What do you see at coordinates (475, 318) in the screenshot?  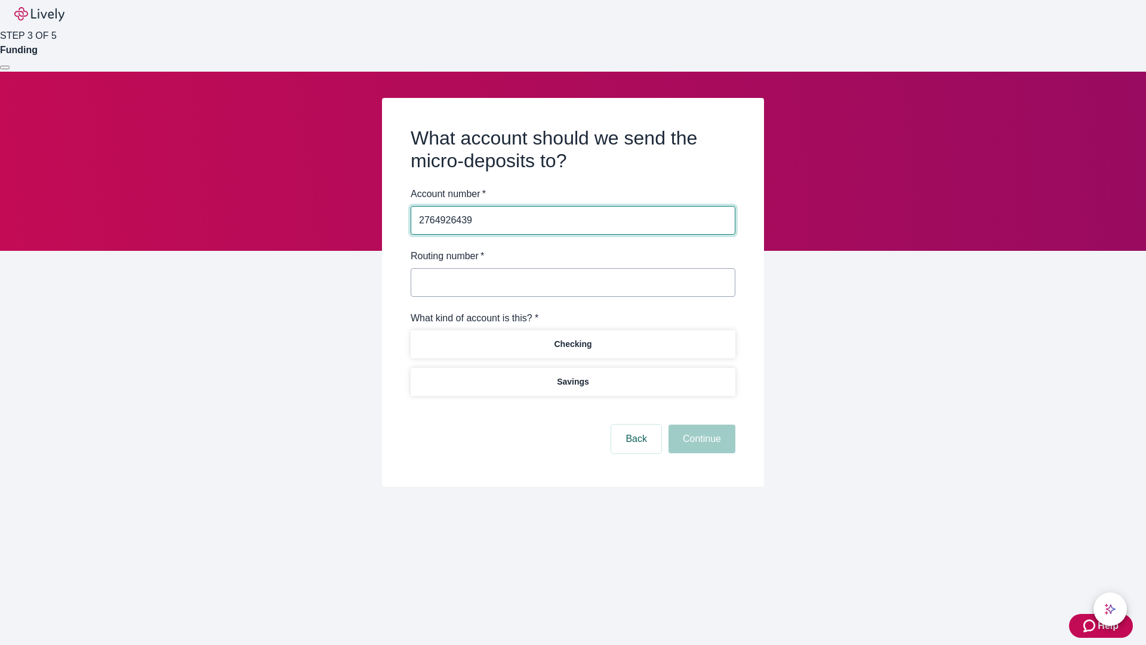 I see `label: What kind of account is this? *` at bounding box center [475, 318].